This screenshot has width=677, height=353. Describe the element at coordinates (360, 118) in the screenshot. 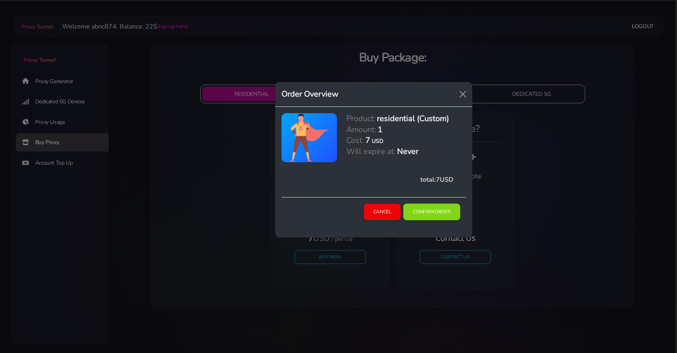

I see `h5: Product:` at that location.